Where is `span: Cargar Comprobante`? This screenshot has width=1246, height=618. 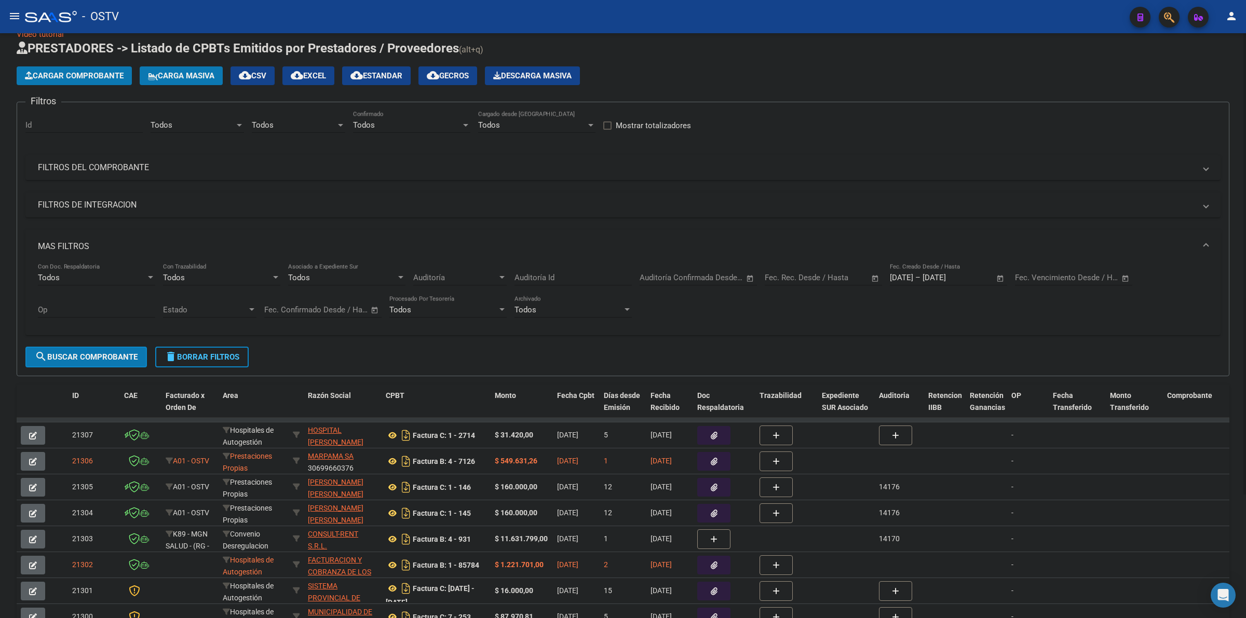
span: Cargar Comprobante is located at coordinates (74, 76).